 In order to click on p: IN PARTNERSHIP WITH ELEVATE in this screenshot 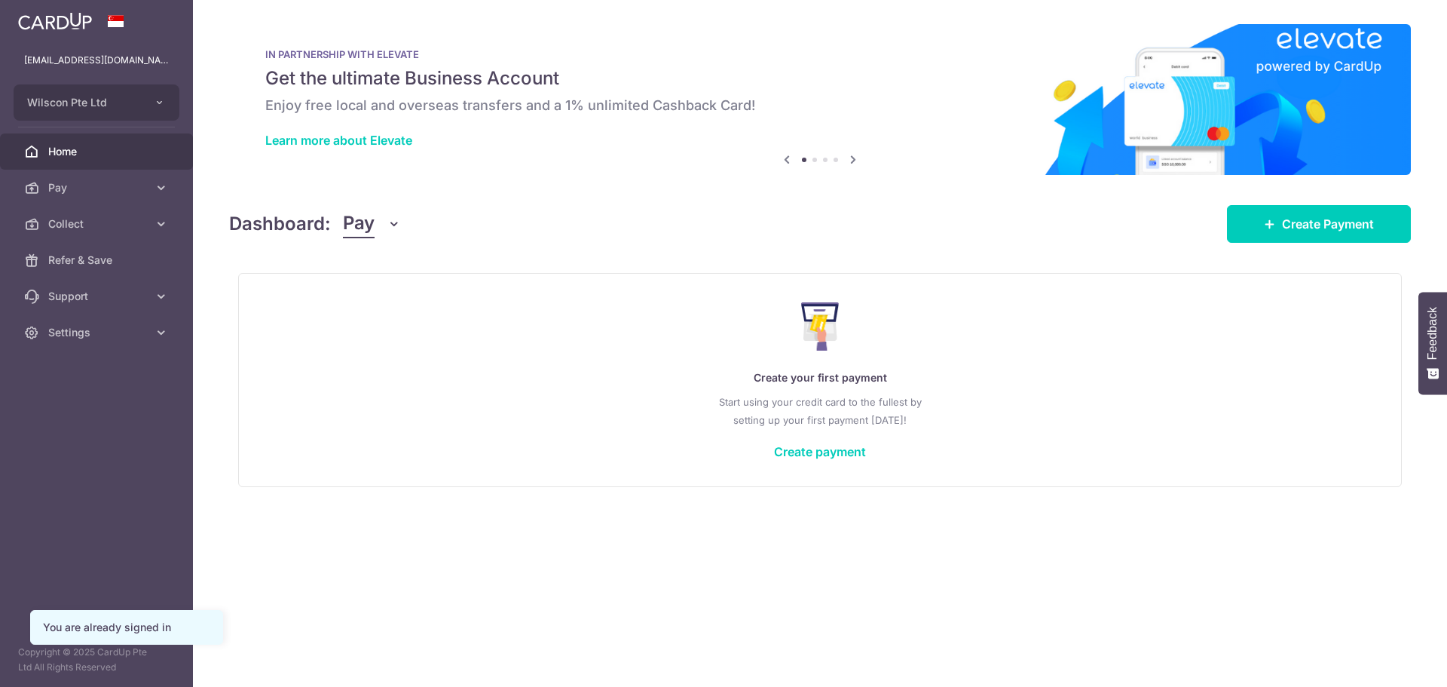, I will do `click(820, 54)`.